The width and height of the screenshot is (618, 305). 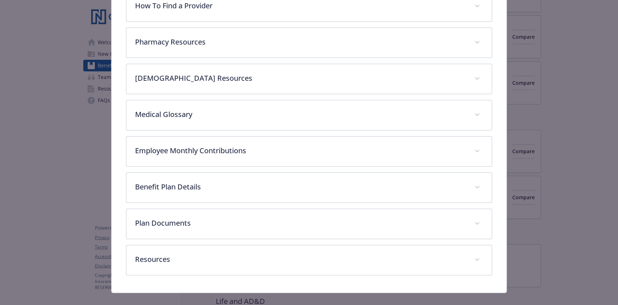 I want to click on div: Employee Monthly Contributions, so click(x=309, y=151).